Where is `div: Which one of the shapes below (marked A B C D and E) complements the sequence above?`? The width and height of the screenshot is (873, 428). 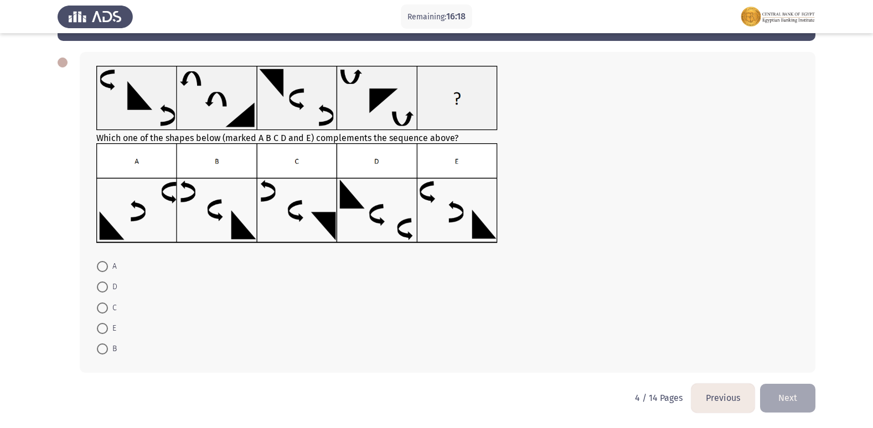
div: Which one of the shapes below (marked A B C D and E) complements the sequence above? is located at coordinates (447, 155).